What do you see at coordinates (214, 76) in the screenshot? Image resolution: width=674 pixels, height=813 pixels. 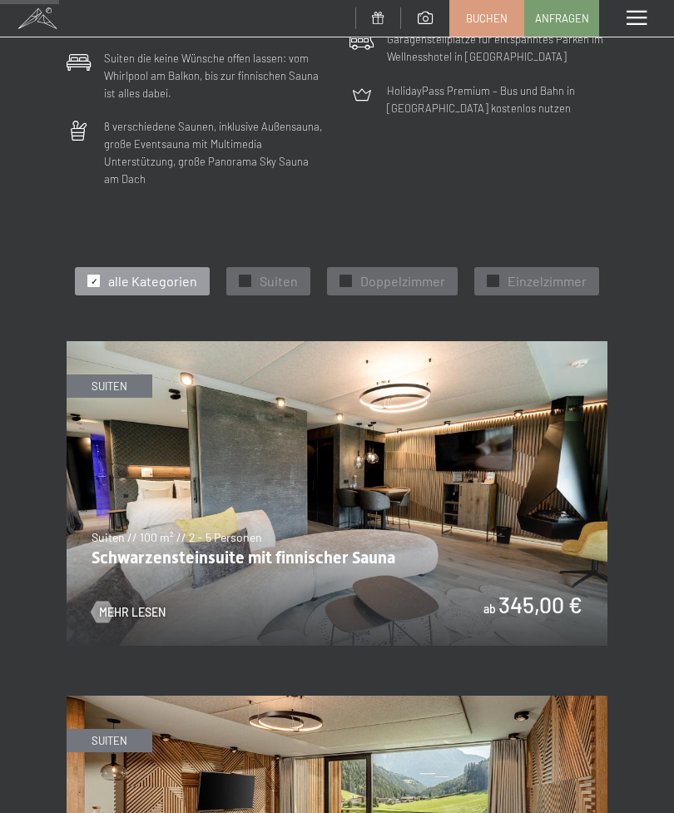 I see `p: Suiten die keine Wünsche offen lassen: vom Whirlpool am Balkon, bis zur finnischen Sauna ist alle...` at bounding box center [214, 76].